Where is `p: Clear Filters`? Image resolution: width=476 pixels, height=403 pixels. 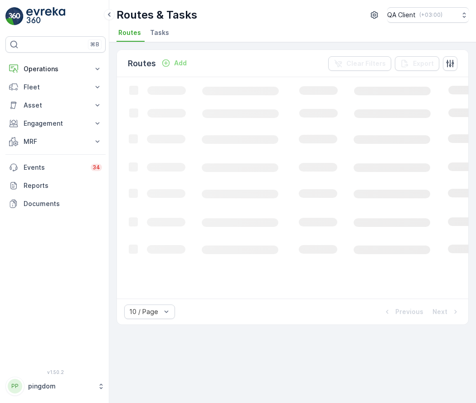 p: Clear Filters is located at coordinates (366, 64).